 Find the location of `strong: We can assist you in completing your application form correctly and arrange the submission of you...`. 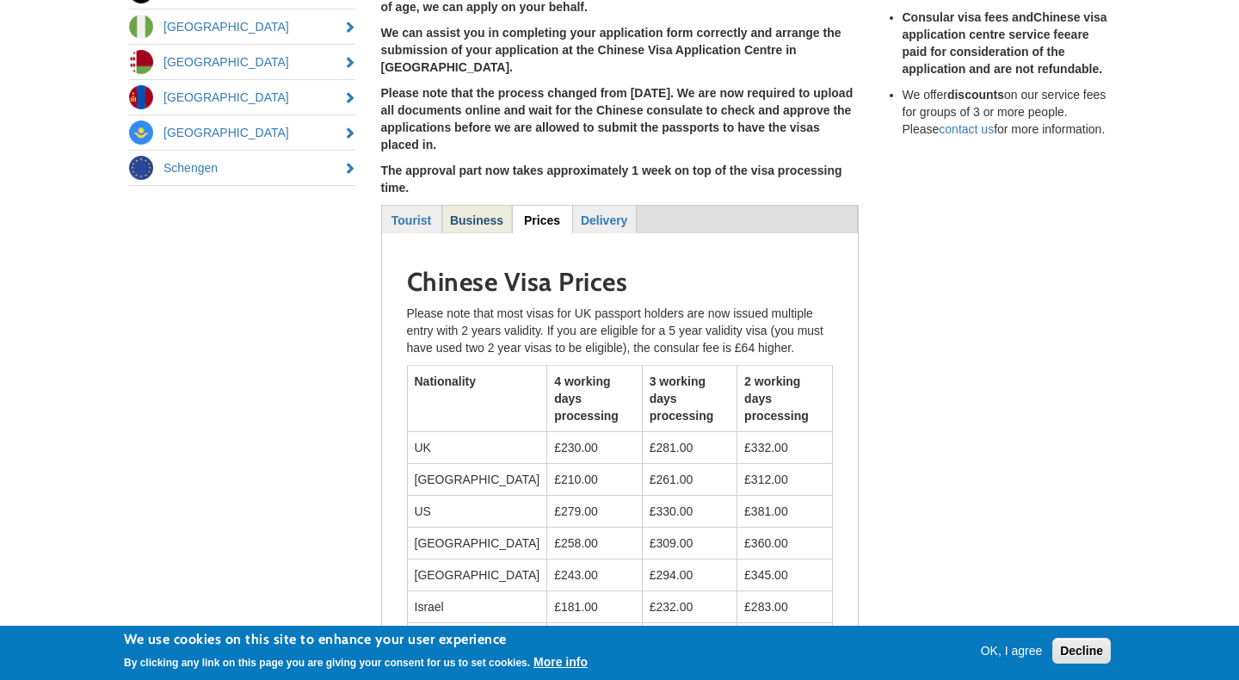

strong: We can assist you in completing your application form correctly and arrange the submission of you... is located at coordinates (611, 50).